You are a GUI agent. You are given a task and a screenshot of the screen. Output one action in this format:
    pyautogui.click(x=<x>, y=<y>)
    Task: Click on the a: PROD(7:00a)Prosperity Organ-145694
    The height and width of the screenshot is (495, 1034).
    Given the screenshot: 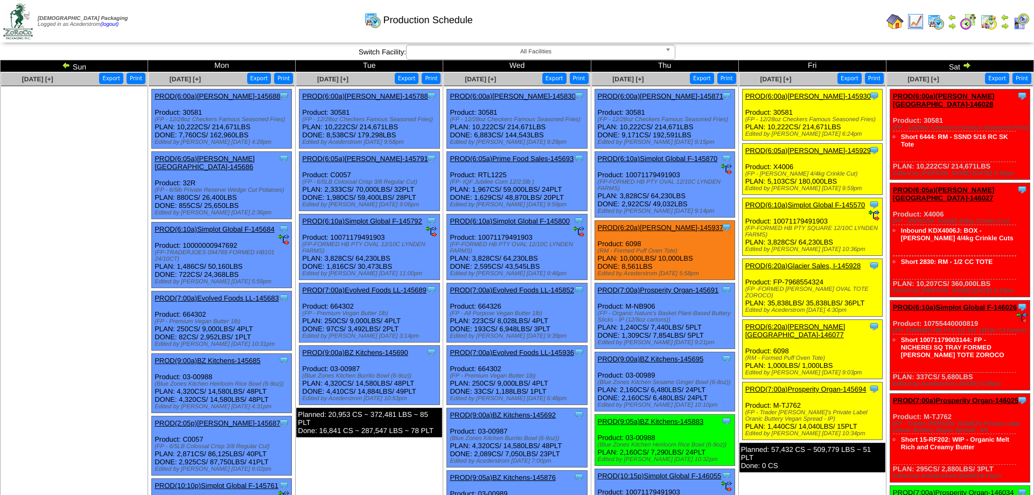 What is the action you would take?
    pyautogui.click(x=805, y=389)
    